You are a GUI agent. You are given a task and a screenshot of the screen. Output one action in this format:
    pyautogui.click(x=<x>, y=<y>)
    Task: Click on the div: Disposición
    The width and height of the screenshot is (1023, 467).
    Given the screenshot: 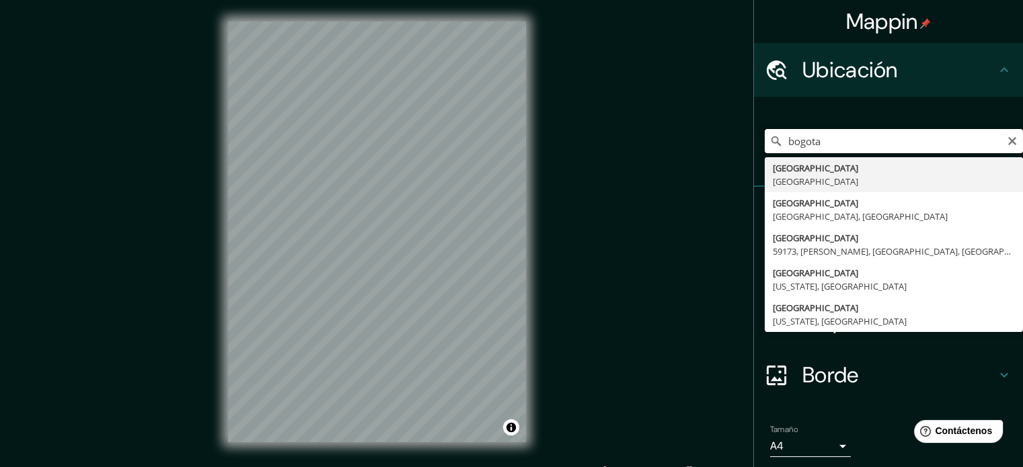 What is the action you would take?
    pyautogui.click(x=888, y=321)
    